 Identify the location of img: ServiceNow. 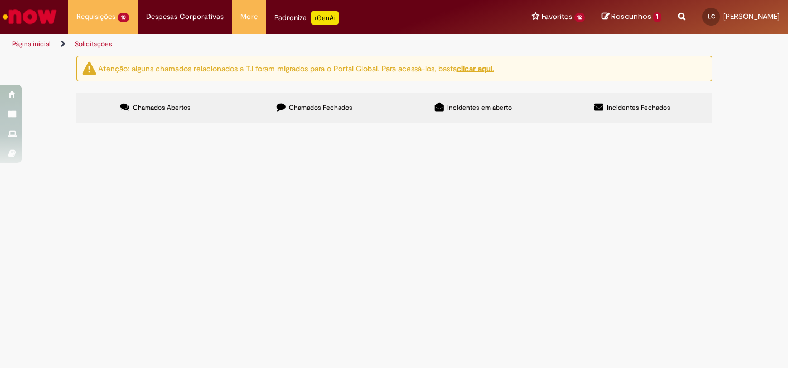
(30, 17).